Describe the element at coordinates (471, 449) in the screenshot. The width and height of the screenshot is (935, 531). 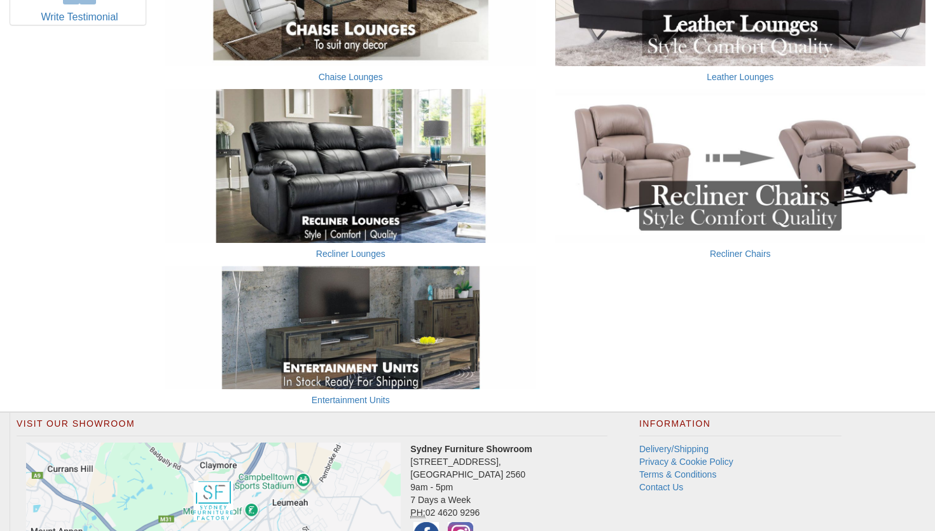
I see `strong: Sydney Furniture Showroom` at that location.